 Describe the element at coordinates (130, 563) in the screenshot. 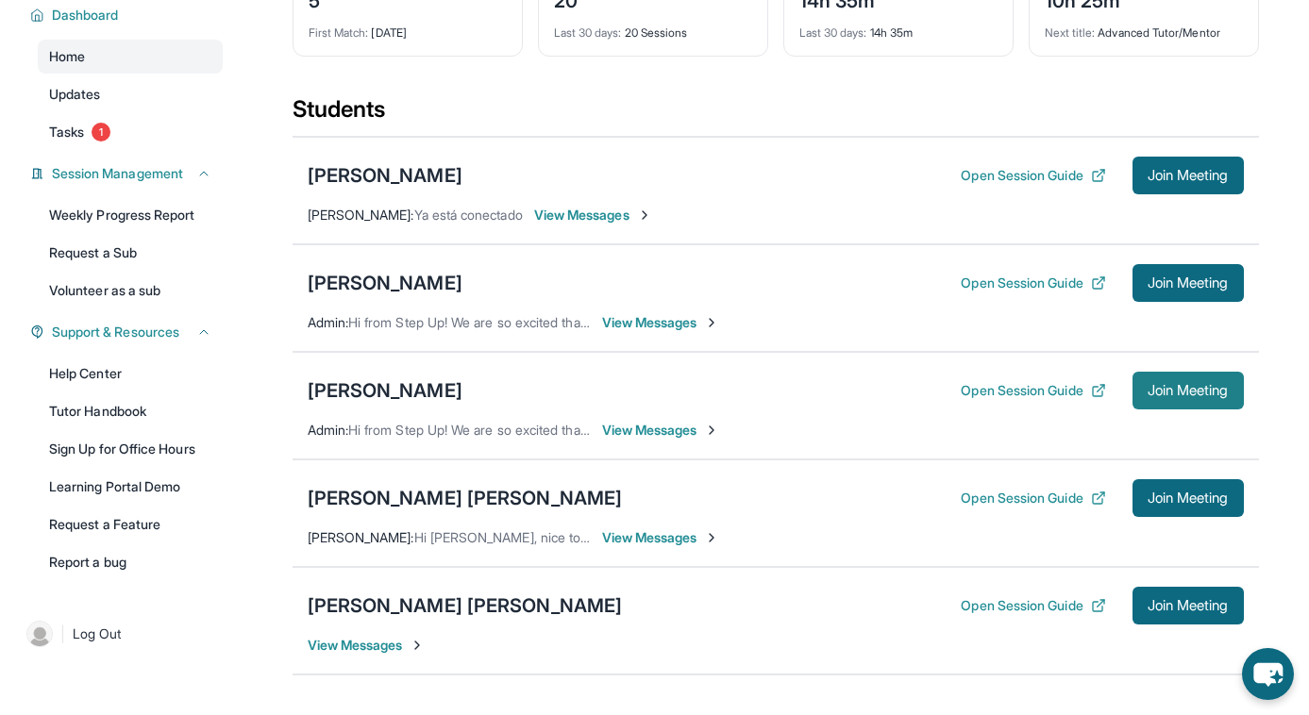

I see `a: Report a bug` at that location.